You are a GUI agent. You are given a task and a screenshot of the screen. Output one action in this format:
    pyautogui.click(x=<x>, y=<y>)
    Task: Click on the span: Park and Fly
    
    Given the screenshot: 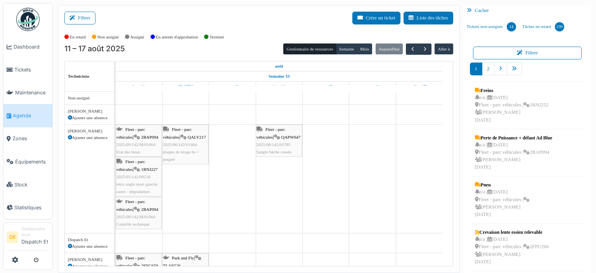 What is the action you would take?
    pyautogui.click(x=183, y=257)
    